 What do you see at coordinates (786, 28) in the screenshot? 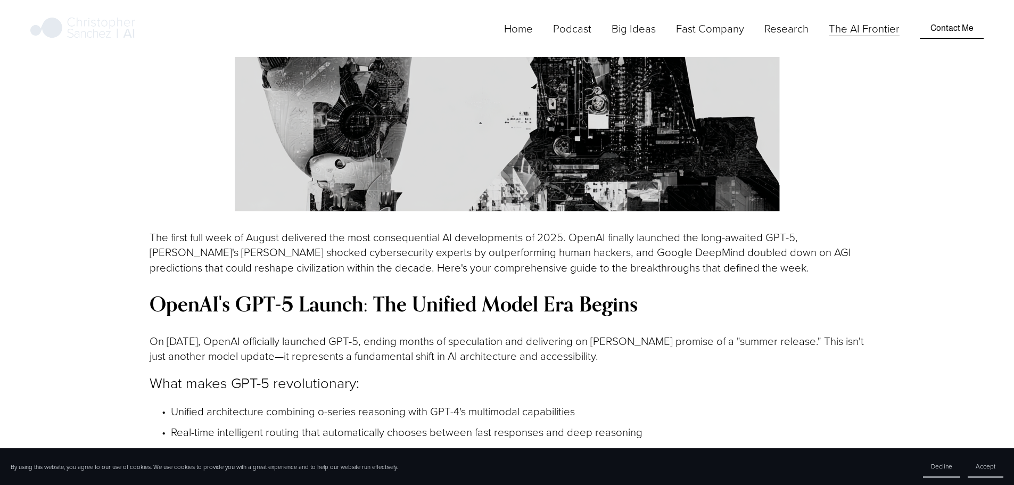
I see `span: Research` at bounding box center [786, 28].